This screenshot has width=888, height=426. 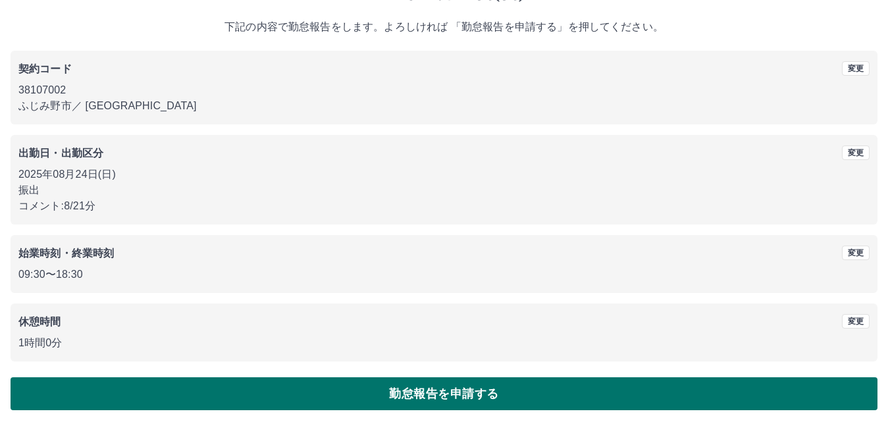 What do you see at coordinates (444, 190) in the screenshot?
I see `p: 振出` at bounding box center [444, 190].